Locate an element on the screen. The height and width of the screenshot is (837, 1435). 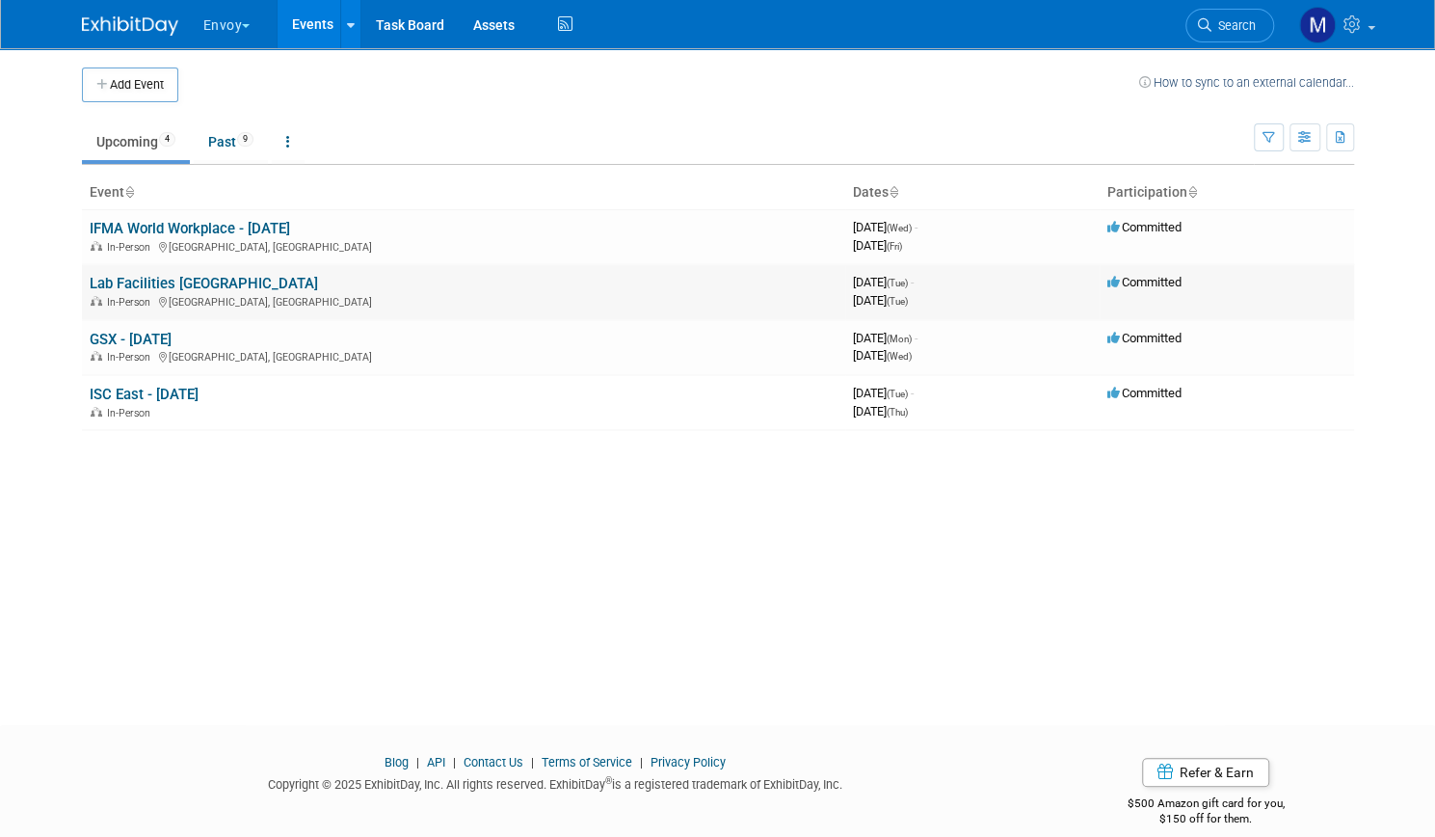
span: (Fri) is located at coordinates (894, 246).